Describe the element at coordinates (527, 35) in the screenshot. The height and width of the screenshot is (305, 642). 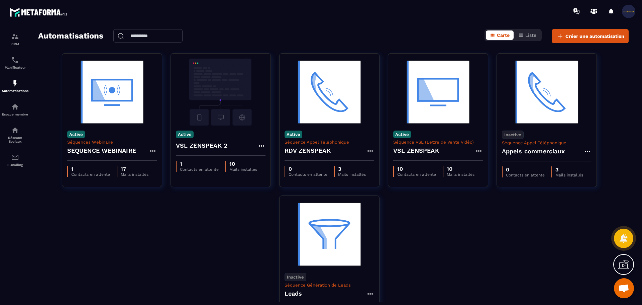
I see `button: Liste` at that location.